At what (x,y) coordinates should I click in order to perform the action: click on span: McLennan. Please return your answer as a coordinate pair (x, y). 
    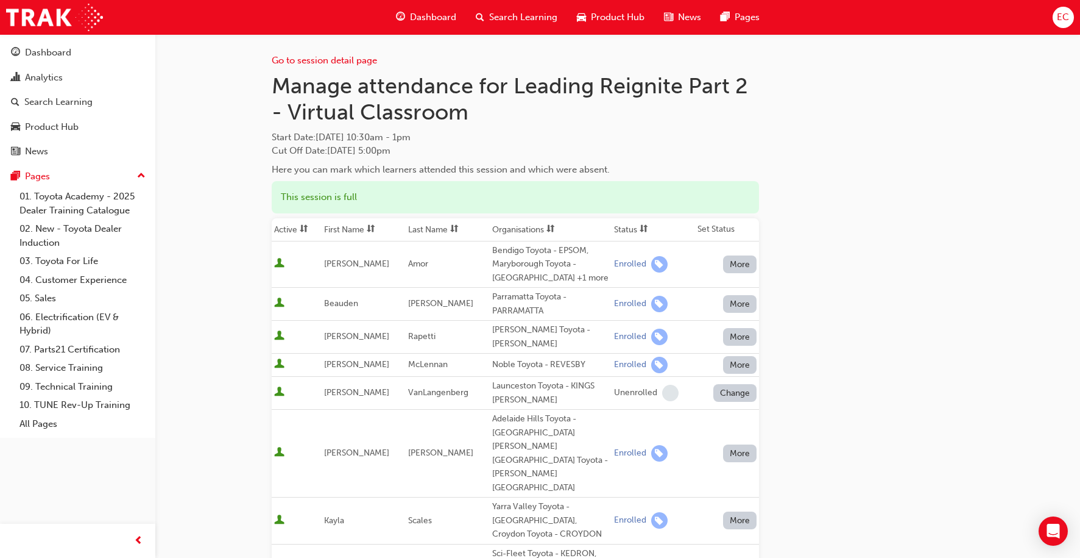
    Looking at the image, I should click on (428, 364).